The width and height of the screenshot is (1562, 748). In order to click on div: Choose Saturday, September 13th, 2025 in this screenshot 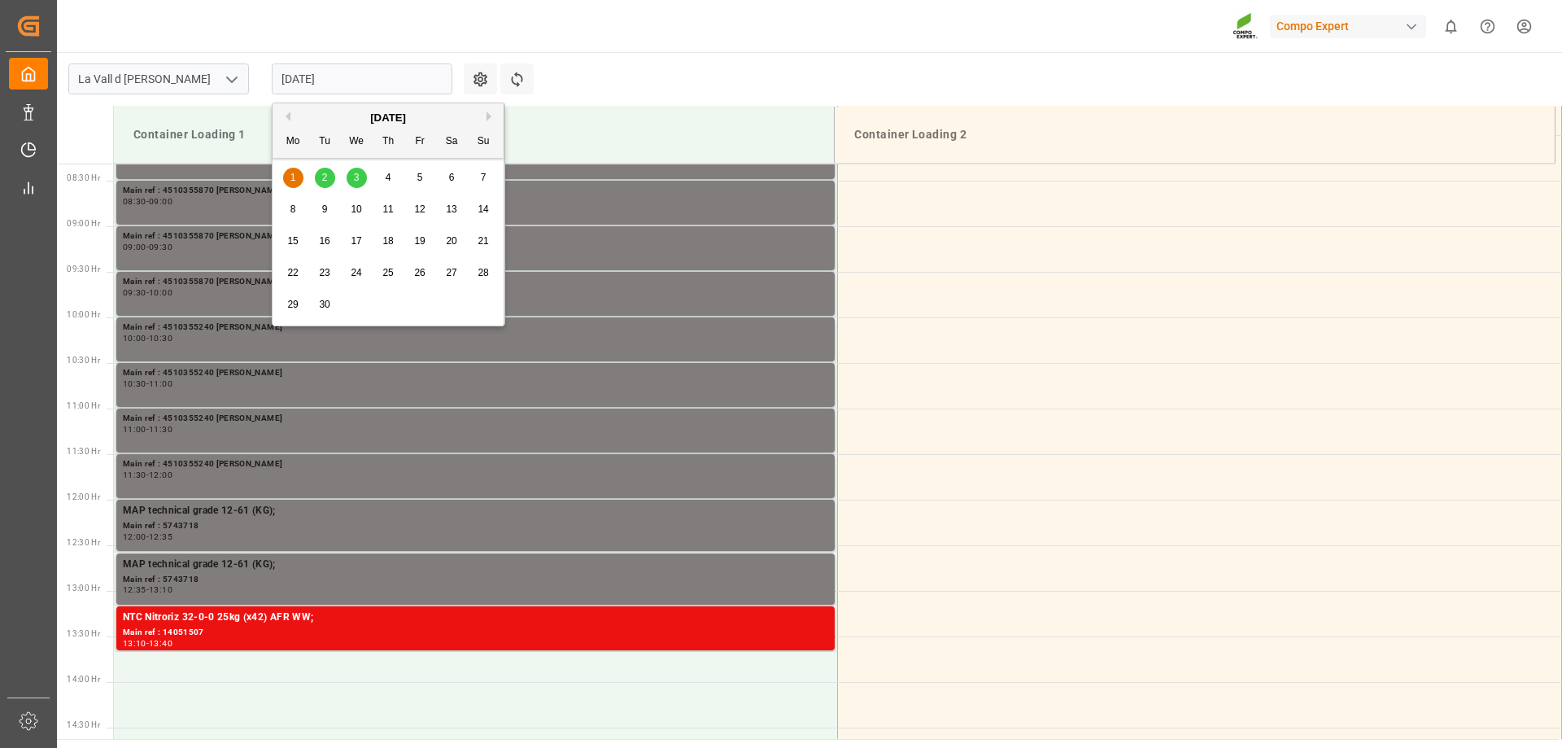, I will do `click(451, 209)`.